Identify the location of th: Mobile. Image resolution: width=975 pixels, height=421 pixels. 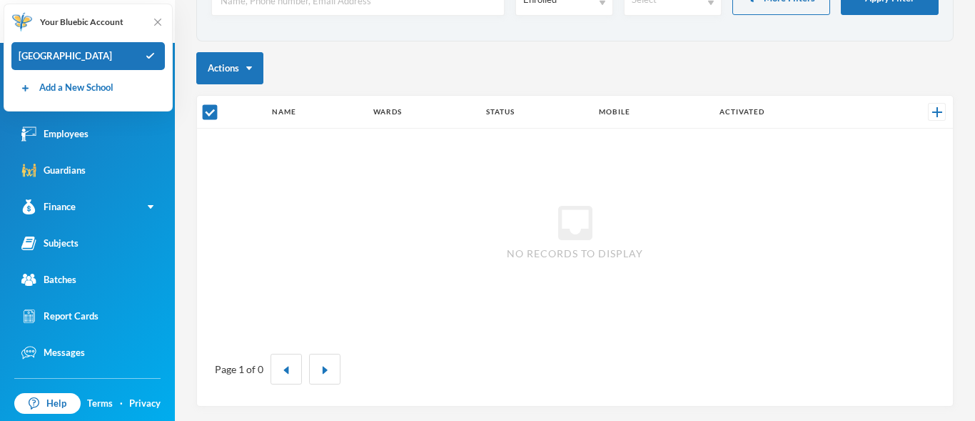
(652, 112).